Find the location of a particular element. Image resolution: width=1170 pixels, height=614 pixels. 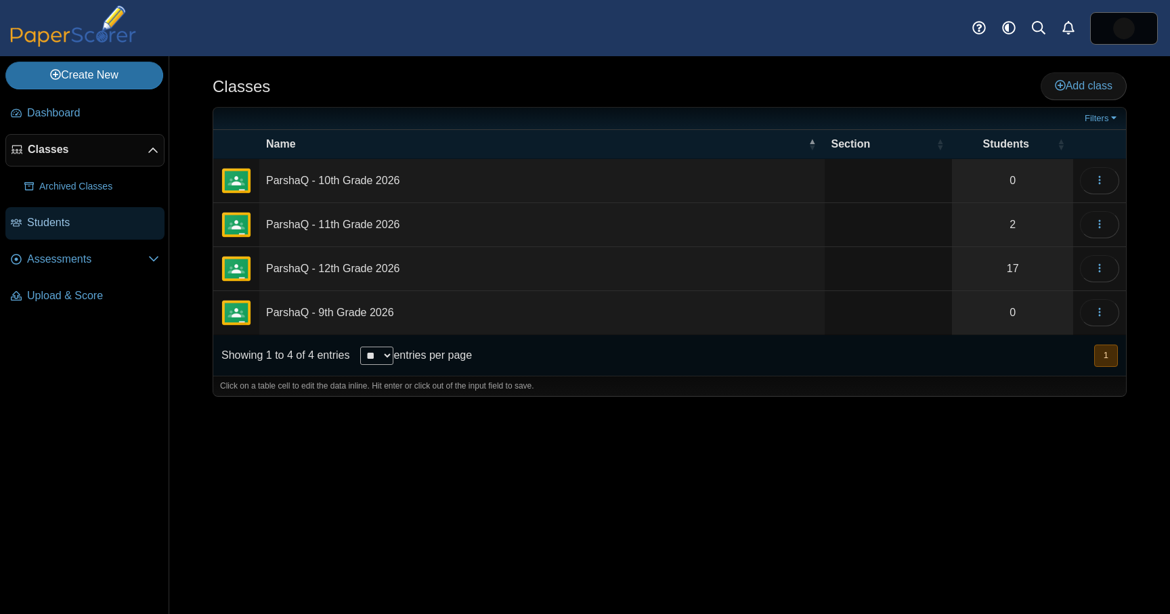

span: Students : Activate to sort is located at coordinates (1061, 144).